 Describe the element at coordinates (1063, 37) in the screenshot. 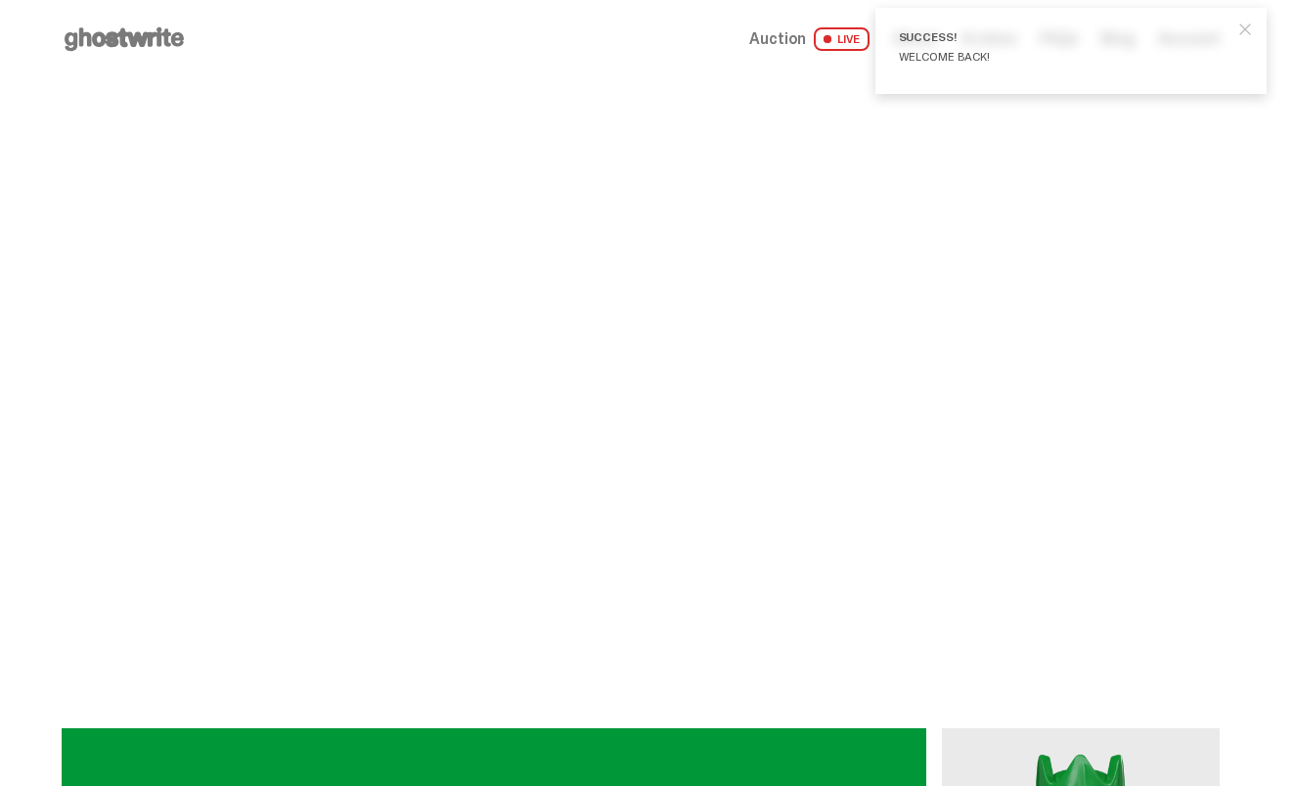

I see `div: Success!` at that location.